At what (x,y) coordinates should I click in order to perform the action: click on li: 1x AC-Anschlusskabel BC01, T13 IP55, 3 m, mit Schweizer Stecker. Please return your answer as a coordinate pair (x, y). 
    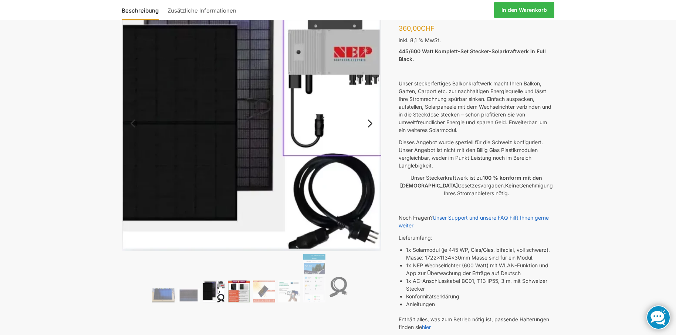
    Looking at the image, I should click on (480, 285).